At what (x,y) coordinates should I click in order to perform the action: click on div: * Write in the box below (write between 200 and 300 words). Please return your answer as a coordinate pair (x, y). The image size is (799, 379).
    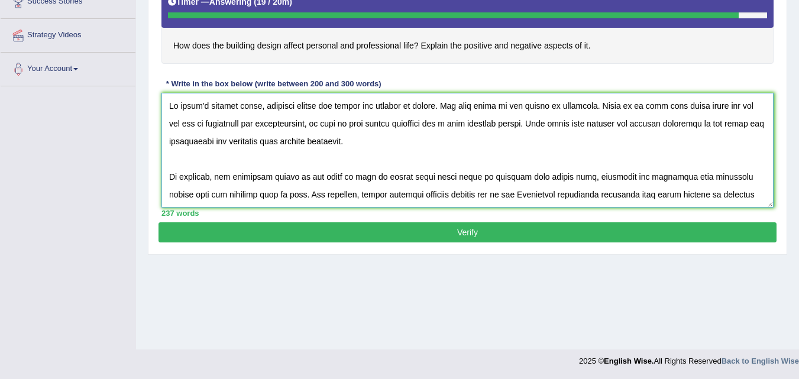
    Looking at the image, I should click on (273, 84).